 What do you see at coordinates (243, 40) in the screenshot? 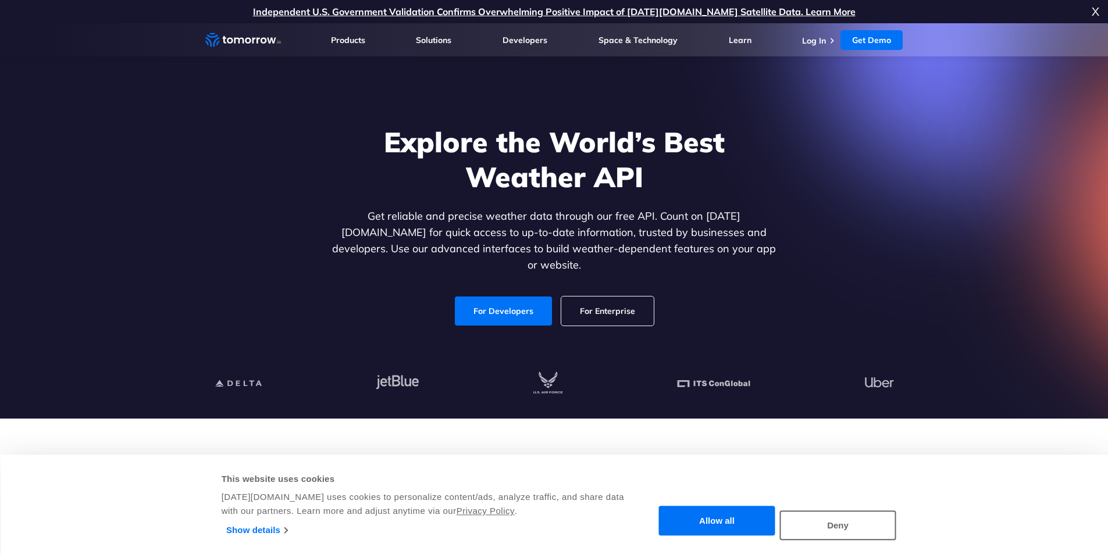
I see `a: Home link` at bounding box center [243, 40].